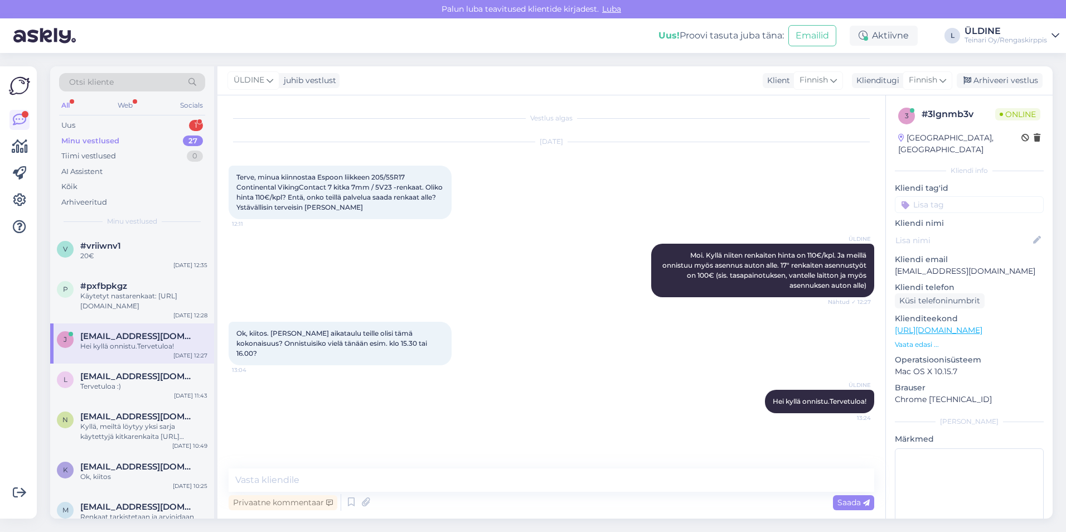 The width and height of the screenshot is (1066, 532). Describe the element at coordinates (853, 502) in the screenshot. I see `span: Saada` at that location.